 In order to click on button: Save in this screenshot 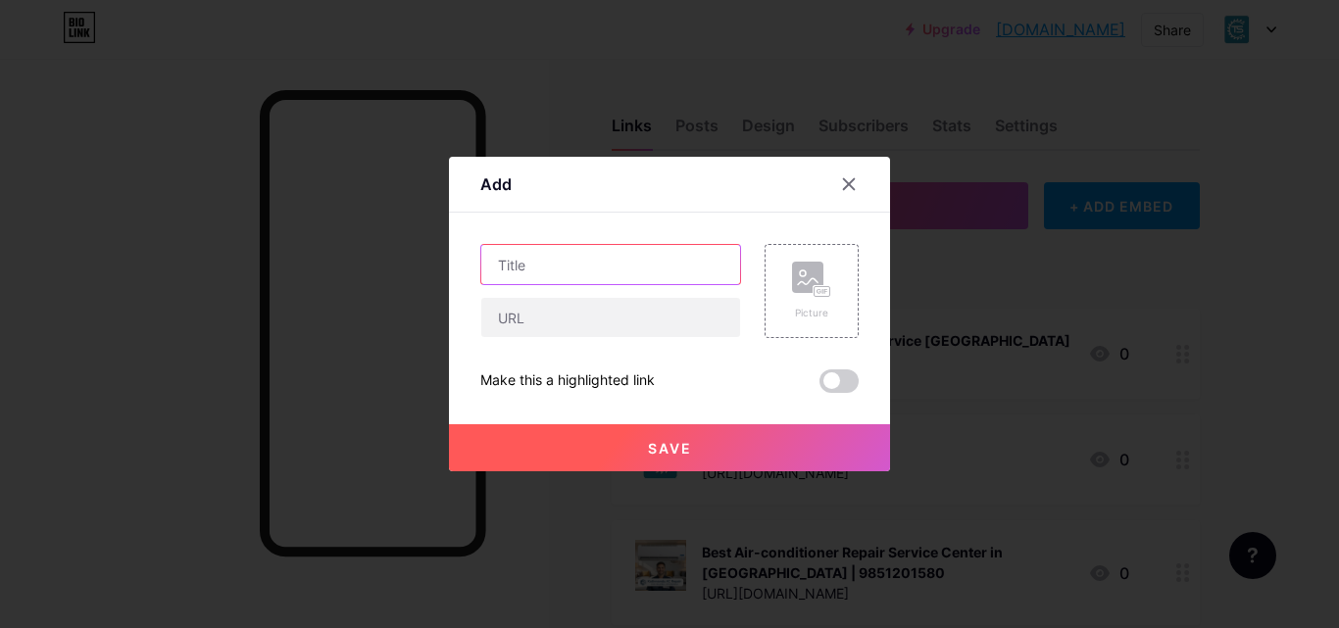, I will do `click(669, 448)`.